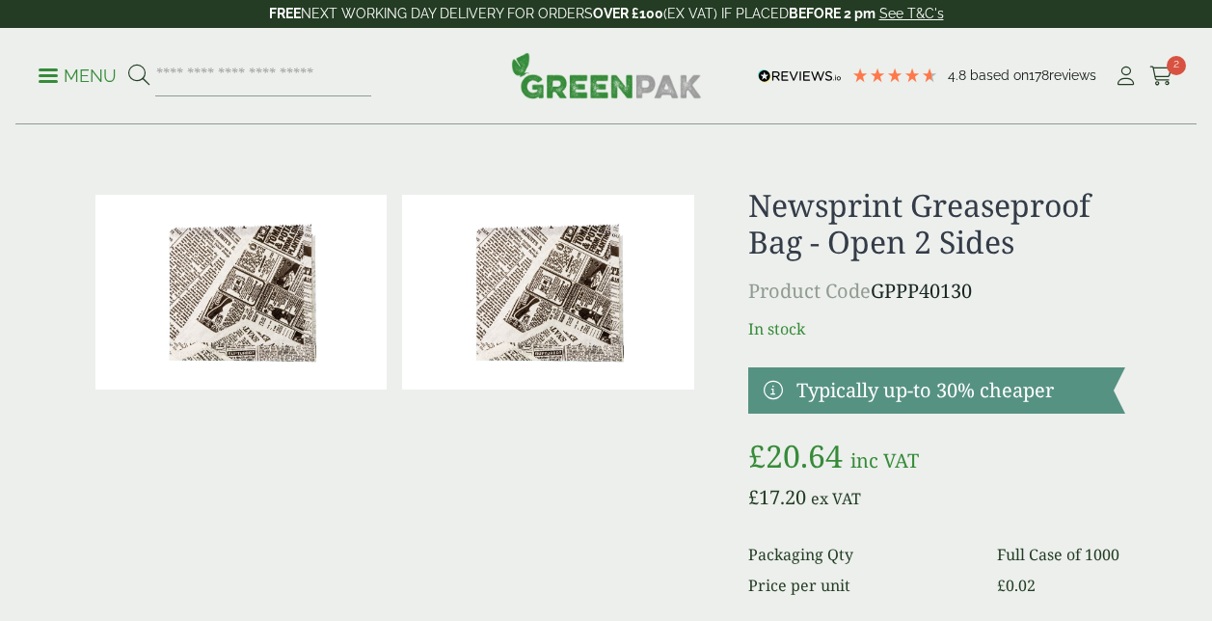 This screenshot has height=621, width=1212. I want to click on img: GreenPak Supplies, so click(606, 75).